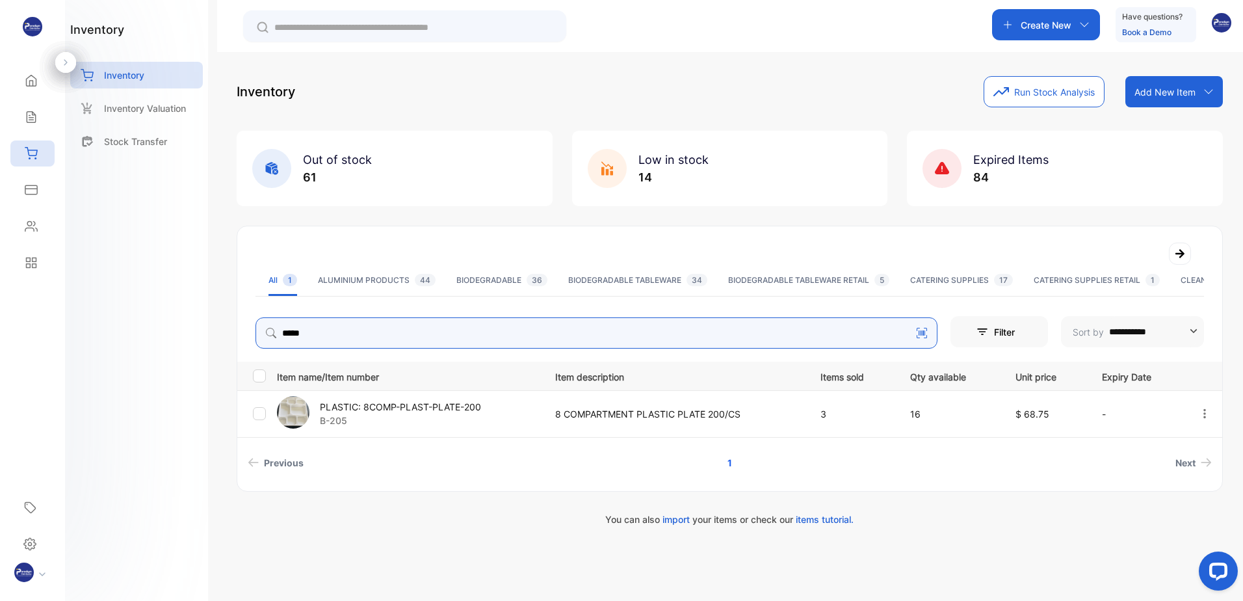 The height and width of the screenshot is (601, 1243). What do you see at coordinates (400, 420) in the screenshot?
I see `p: B-205` at bounding box center [400, 420].